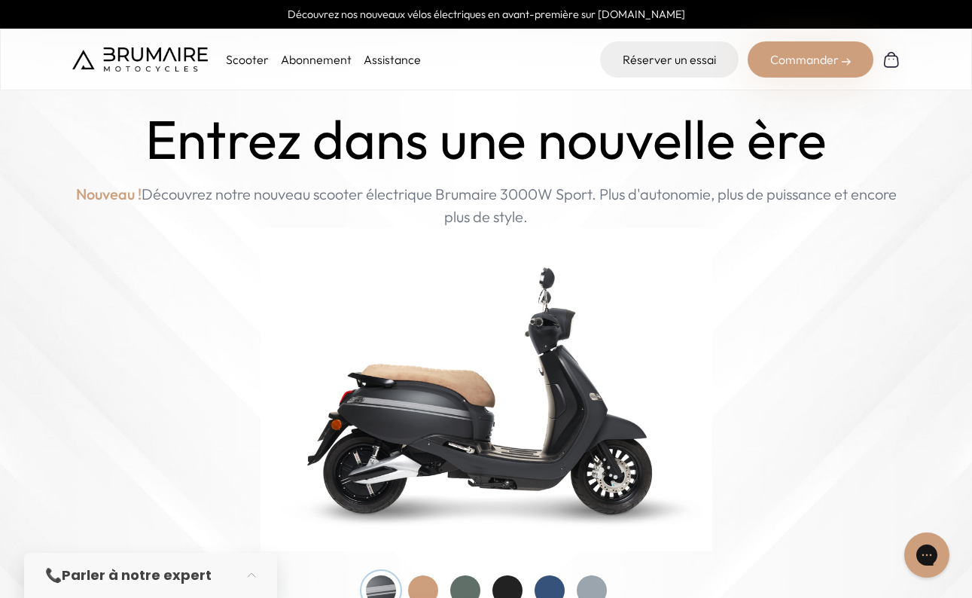 Image resolution: width=972 pixels, height=598 pixels. I want to click on img: right-arrow-2.png, so click(846, 62).